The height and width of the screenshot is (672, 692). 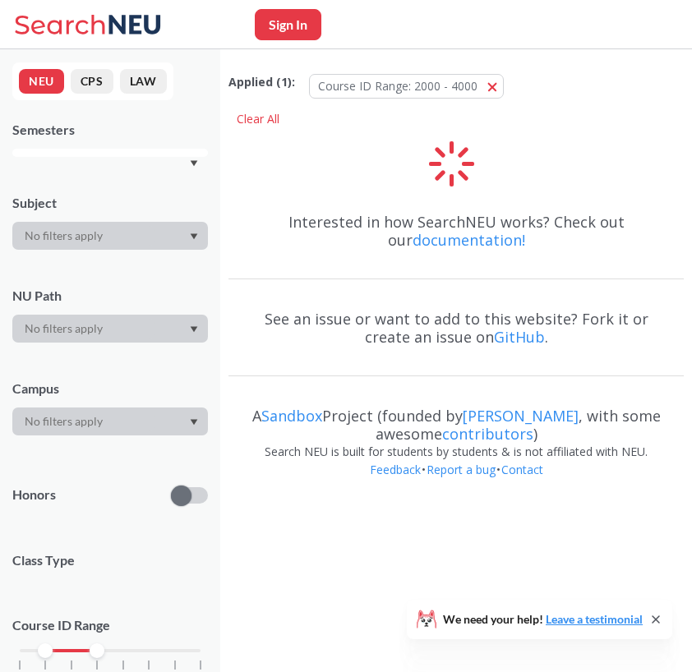 I want to click on a: Contact, so click(x=522, y=469).